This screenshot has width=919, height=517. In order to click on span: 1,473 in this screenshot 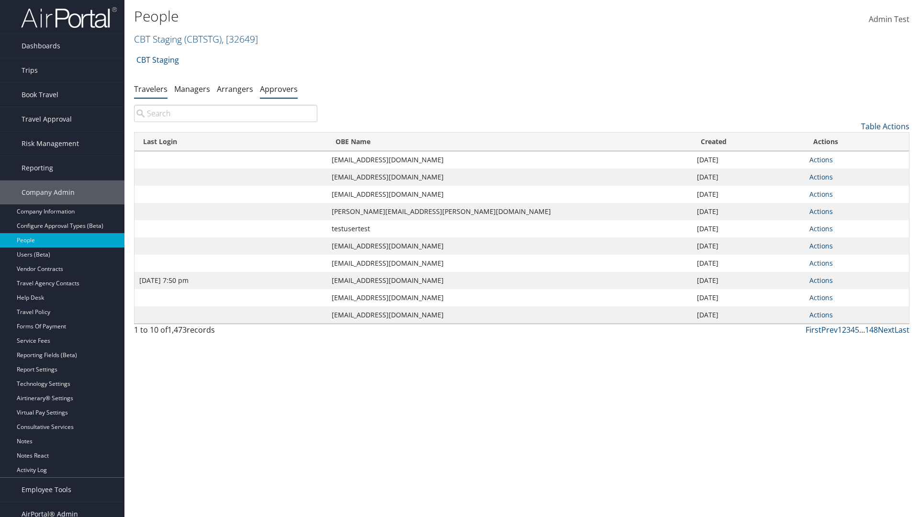, I will do `click(177, 330)`.